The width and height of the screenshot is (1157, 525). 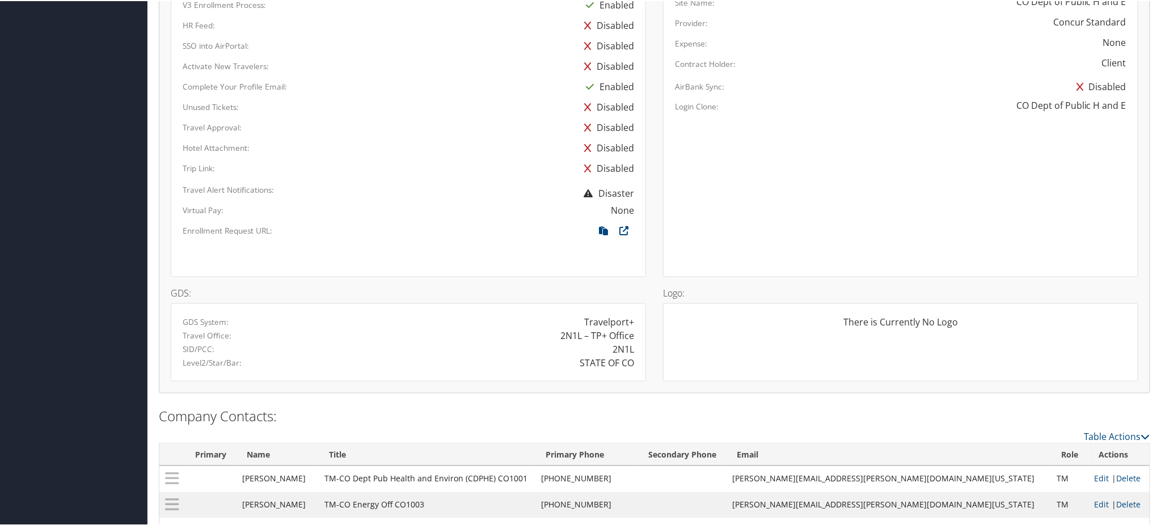 What do you see at coordinates (427, 454) in the screenshot?
I see `th: Title` at bounding box center [427, 454].